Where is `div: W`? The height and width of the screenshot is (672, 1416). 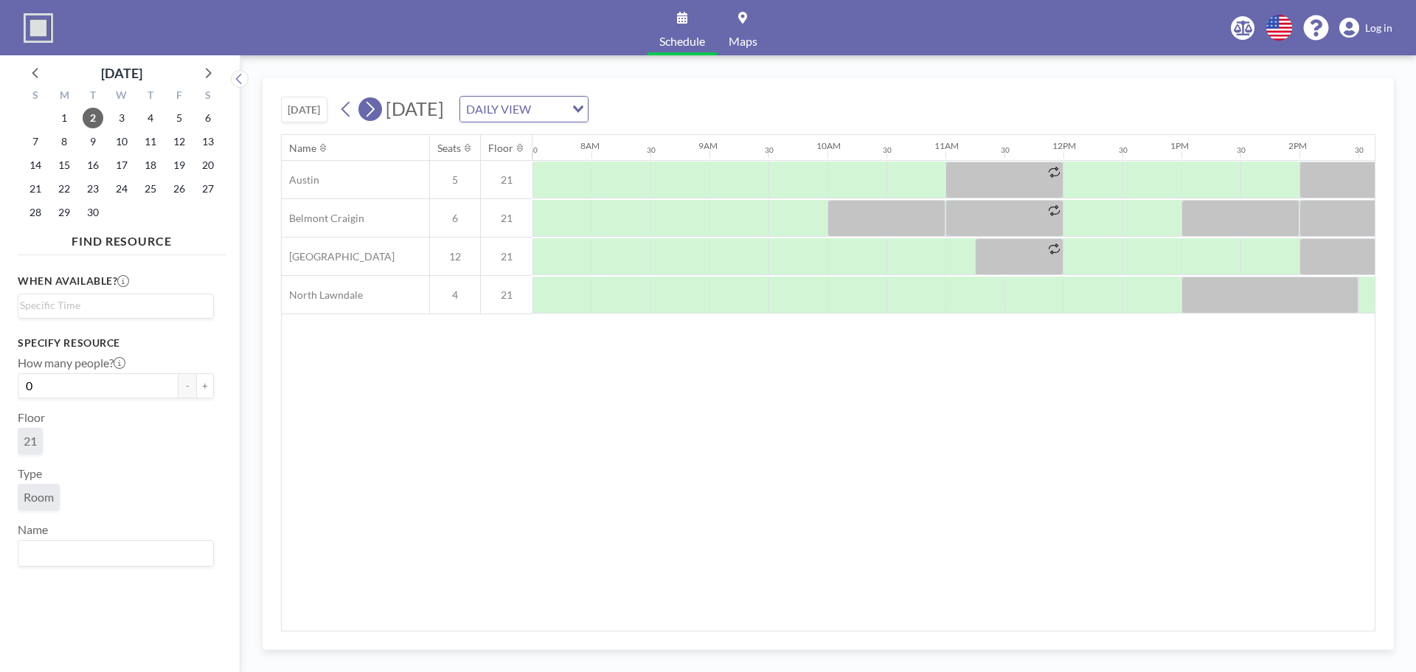 div: W is located at coordinates (122, 97).